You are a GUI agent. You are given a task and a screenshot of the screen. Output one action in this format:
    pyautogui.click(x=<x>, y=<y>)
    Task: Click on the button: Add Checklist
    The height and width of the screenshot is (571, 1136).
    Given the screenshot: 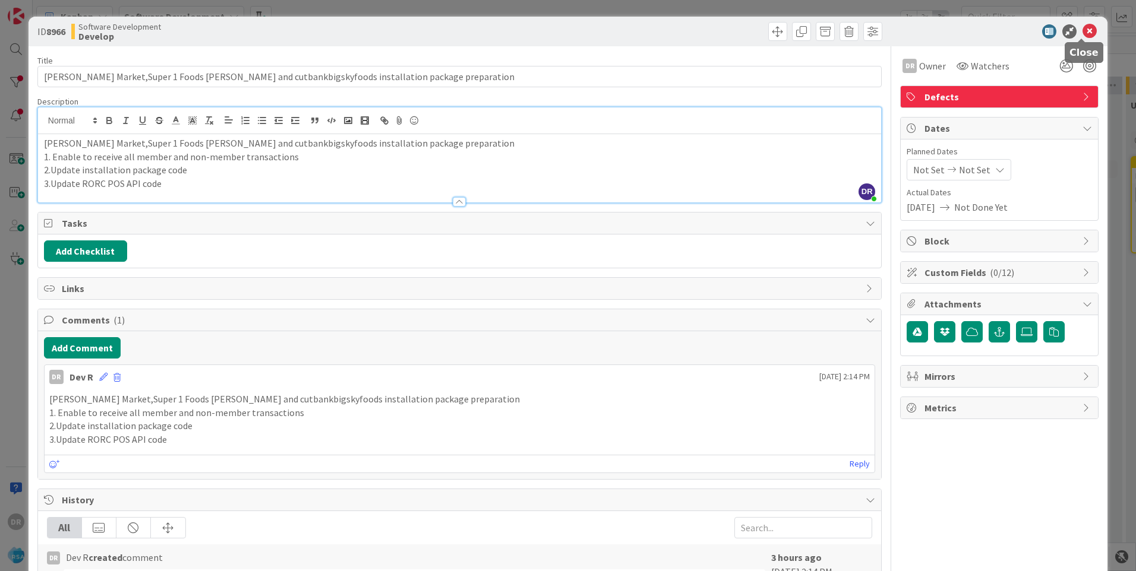 What is the action you would take?
    pyautogui.click(x=86, y=251)
    